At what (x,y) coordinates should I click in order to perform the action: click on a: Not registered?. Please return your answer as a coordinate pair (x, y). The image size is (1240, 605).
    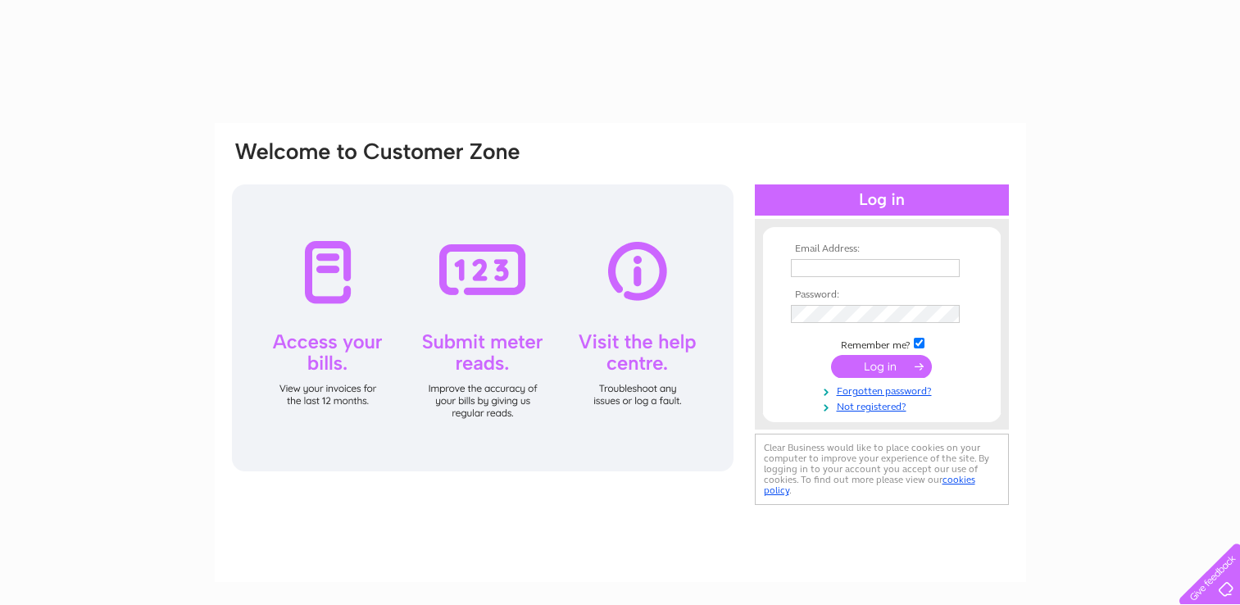
    Looking at the image, I should click on (884, 405).